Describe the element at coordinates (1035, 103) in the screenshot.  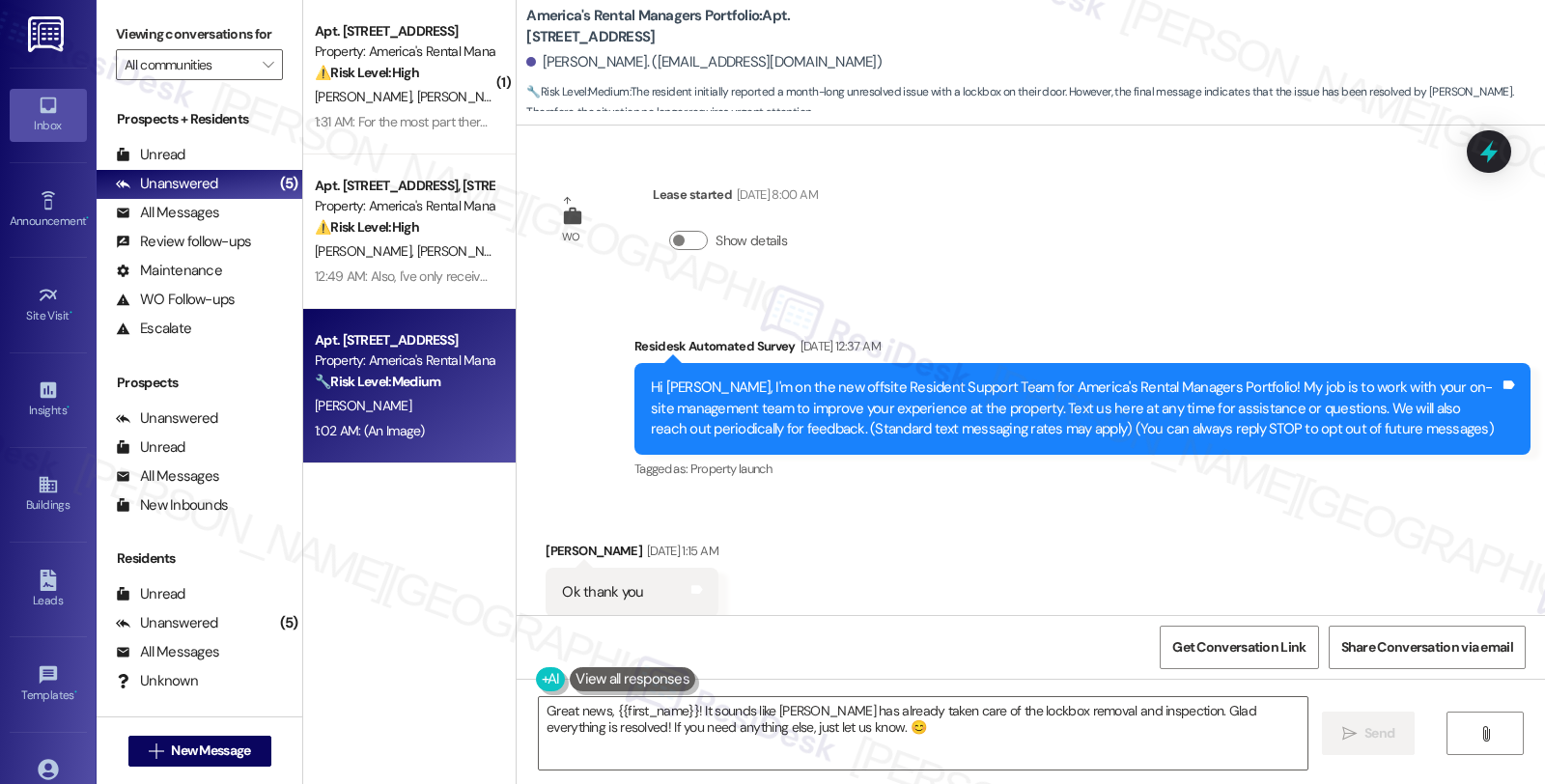
I see `span: : The resident initially reported a month-long unresolved issue with a lockbox on their door. How...` at that location.